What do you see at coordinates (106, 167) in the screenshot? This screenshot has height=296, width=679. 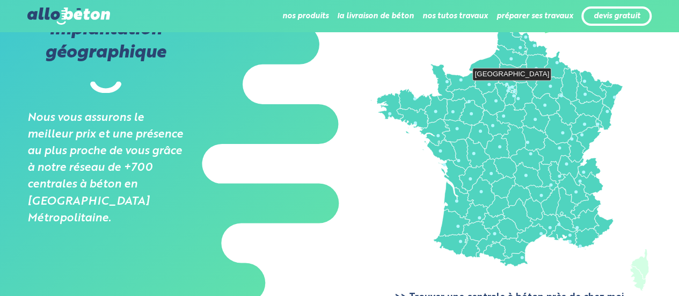 I see `i: Nous vous assurons le meilleur prix et une présence au plus proche de vous grâce à notre réseau d...` at bounding box center [106, 167].